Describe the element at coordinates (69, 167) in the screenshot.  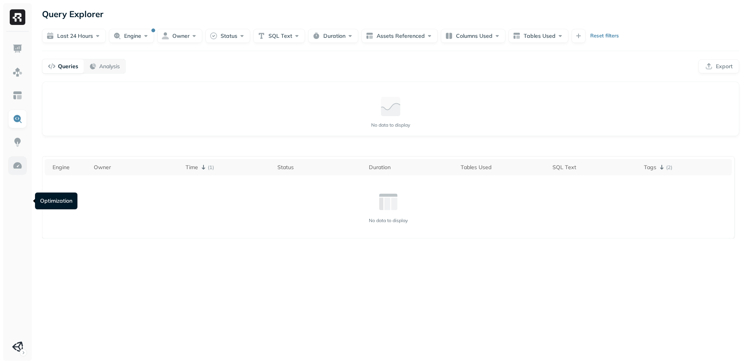
I see `div: Engine` at that location.